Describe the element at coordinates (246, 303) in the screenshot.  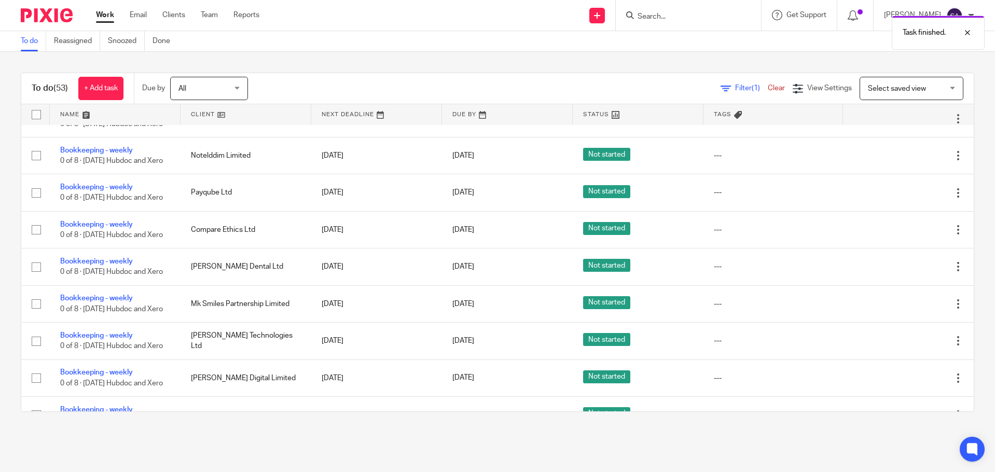
I see `td: Mk Smiles Partnership Limited` at that location.